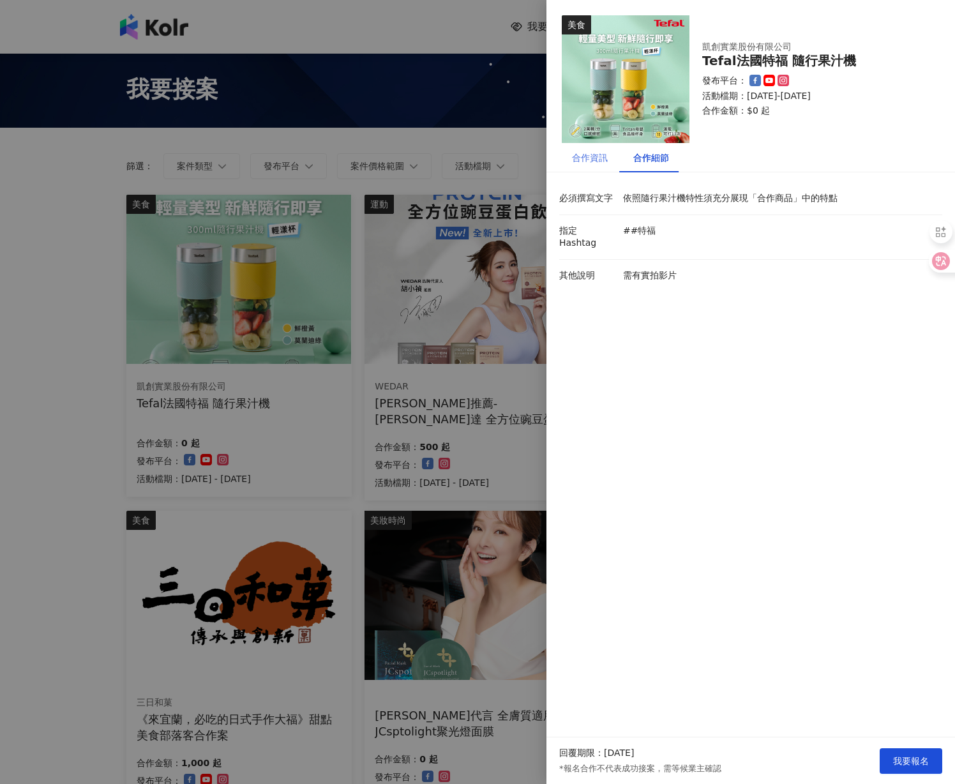  What do you see at coordinates (779, 198) in the screenshot?
I see `p: 依照隨行果汁機特性須充分展現「合作商品」中的特點` at bounding box center [779, 198].